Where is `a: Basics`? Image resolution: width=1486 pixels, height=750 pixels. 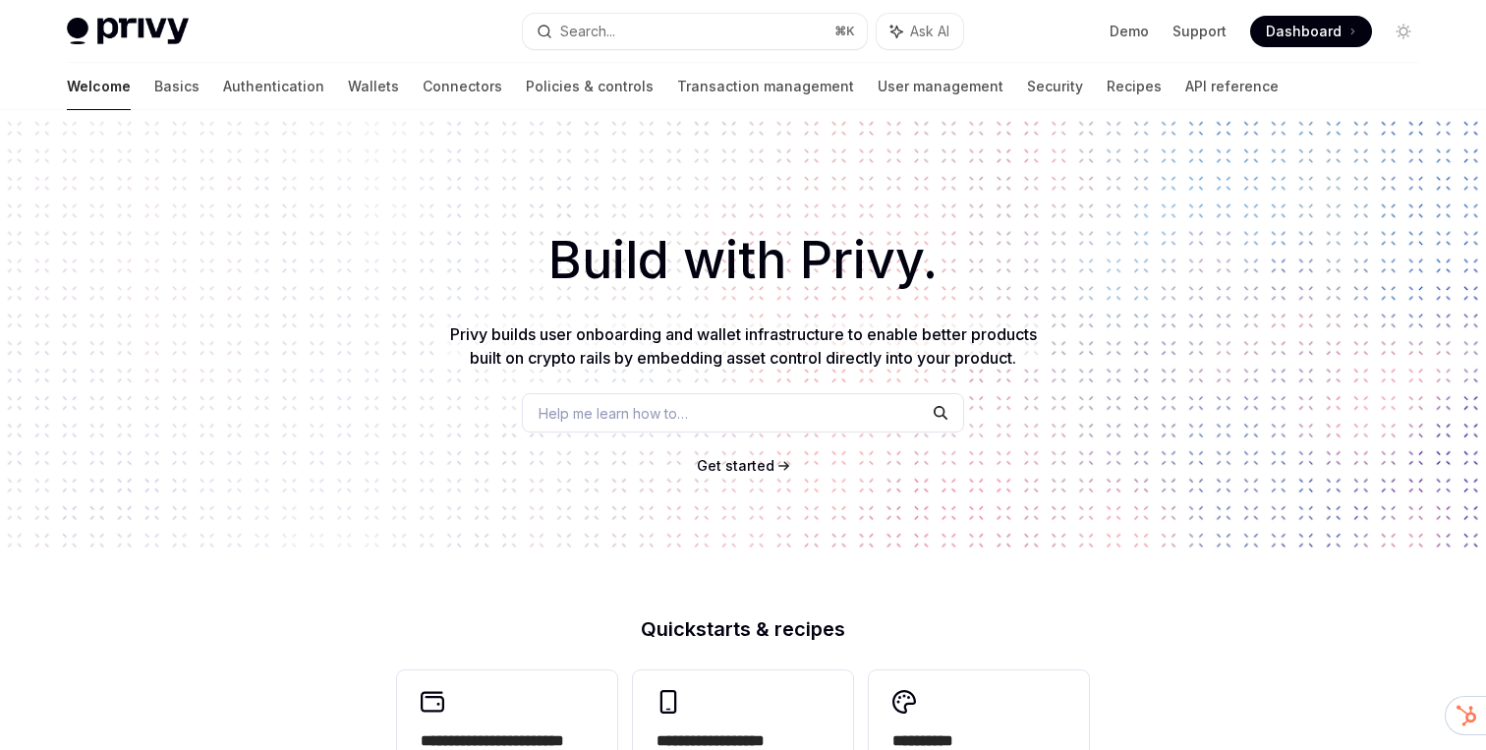
a: Basics is located at coordinates (177, 86).